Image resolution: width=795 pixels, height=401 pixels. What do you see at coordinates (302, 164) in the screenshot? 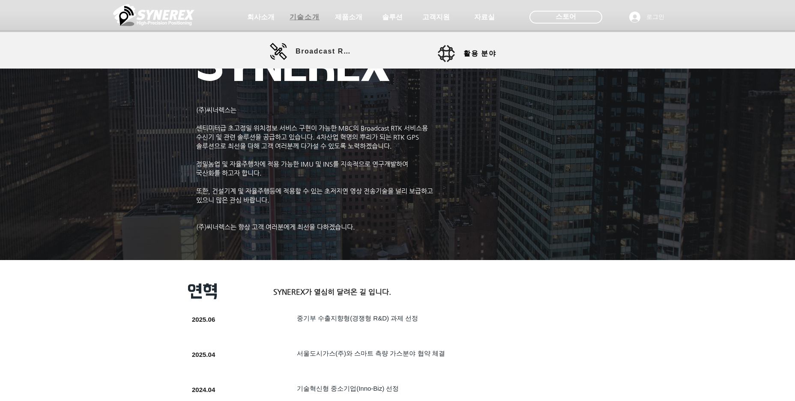
I see `span: 정밀농업 및 자율주행차에 적용 가능한 IMU 및 INS를 지속적으로 연구개발하여` at bounding box center [302, 164].